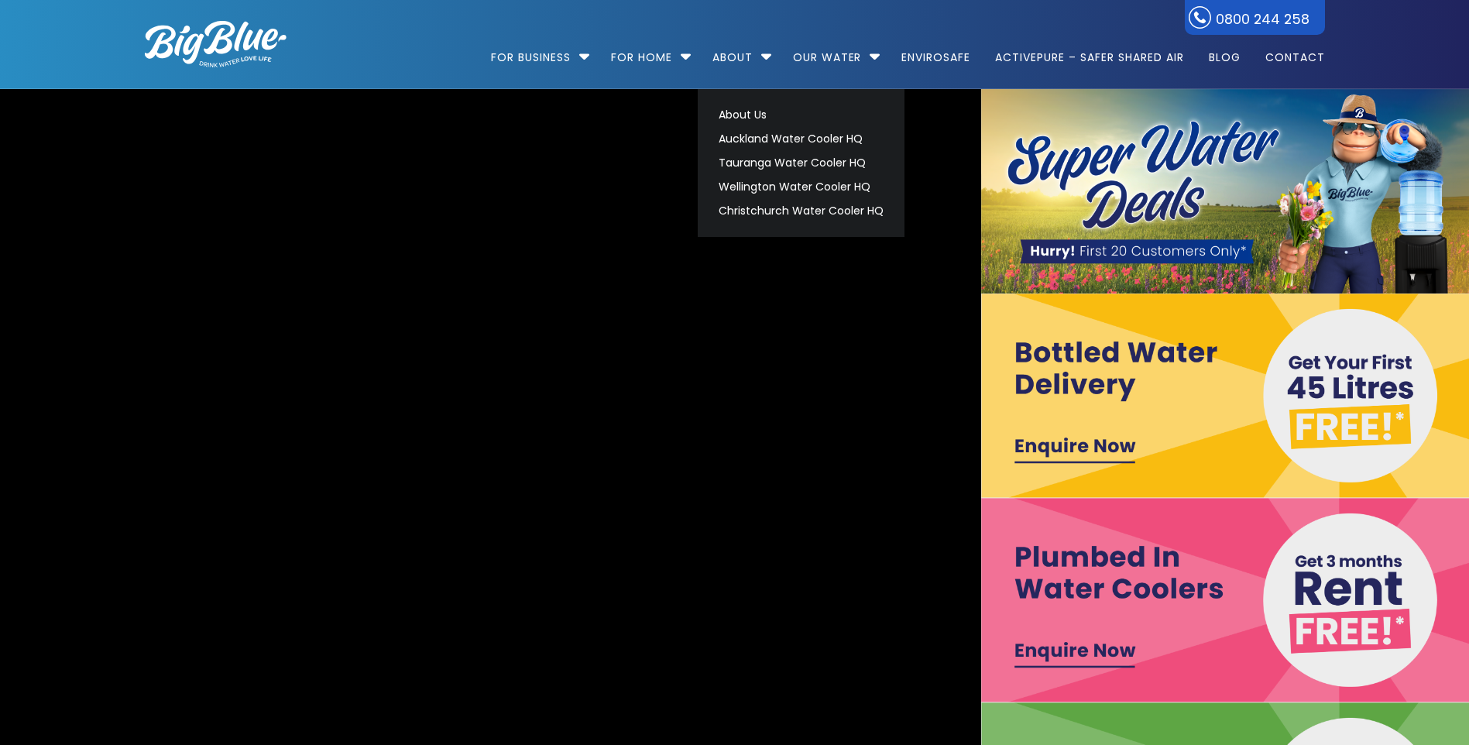 The image size is (1469, 745). I want to click on a: About Us, so click(801, 115).